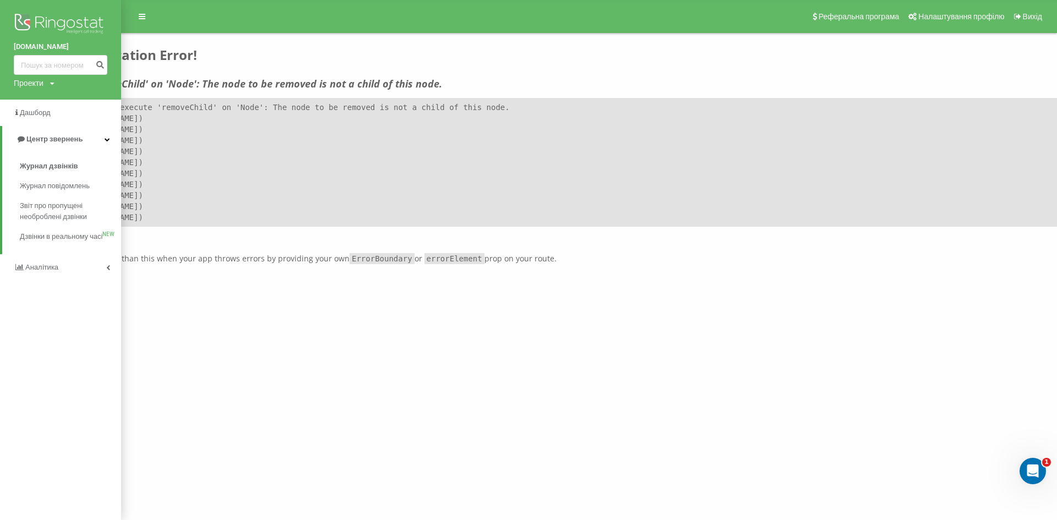 This screenshot has height=520, width=1057. Describe the element at coordinates (35, 112) in the screenshot. I see `span: Дашборд` at that location.